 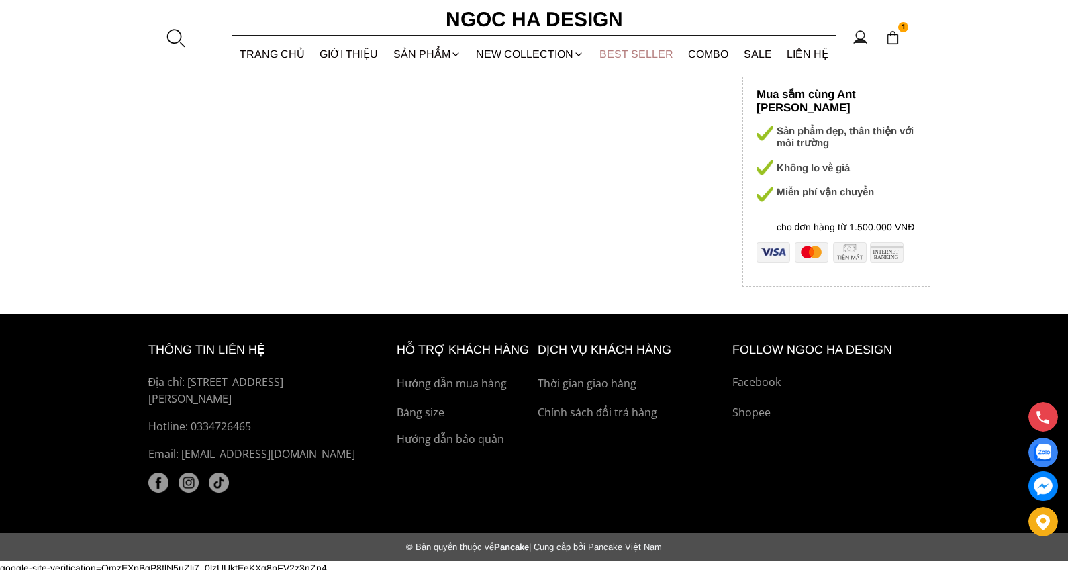 I want to click on span: 1, so click(x=903, y=28).